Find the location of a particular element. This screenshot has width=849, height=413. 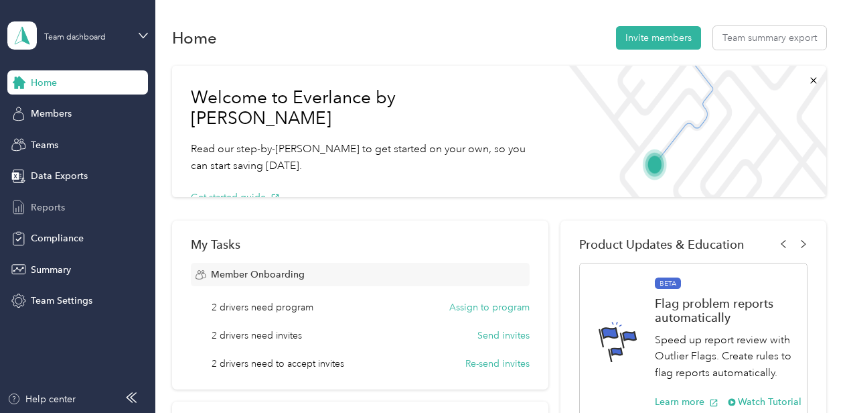

span: Summary is located at coordinates (51, 269).